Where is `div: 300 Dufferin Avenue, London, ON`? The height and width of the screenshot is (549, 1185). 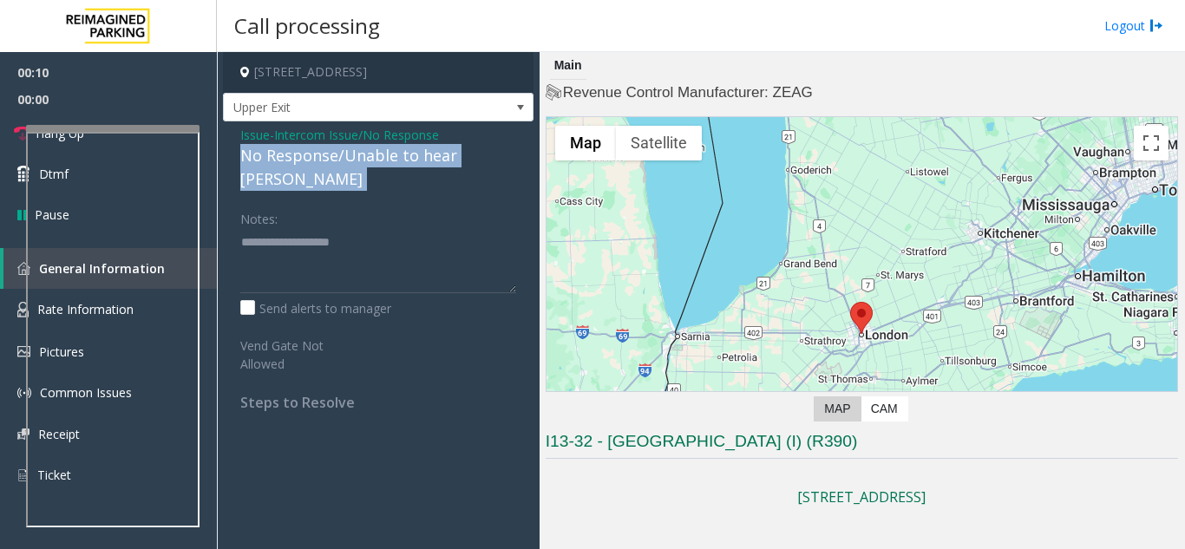
div: 300 Dufferin Avenue, London, ON is located at coordinates (861, 317).